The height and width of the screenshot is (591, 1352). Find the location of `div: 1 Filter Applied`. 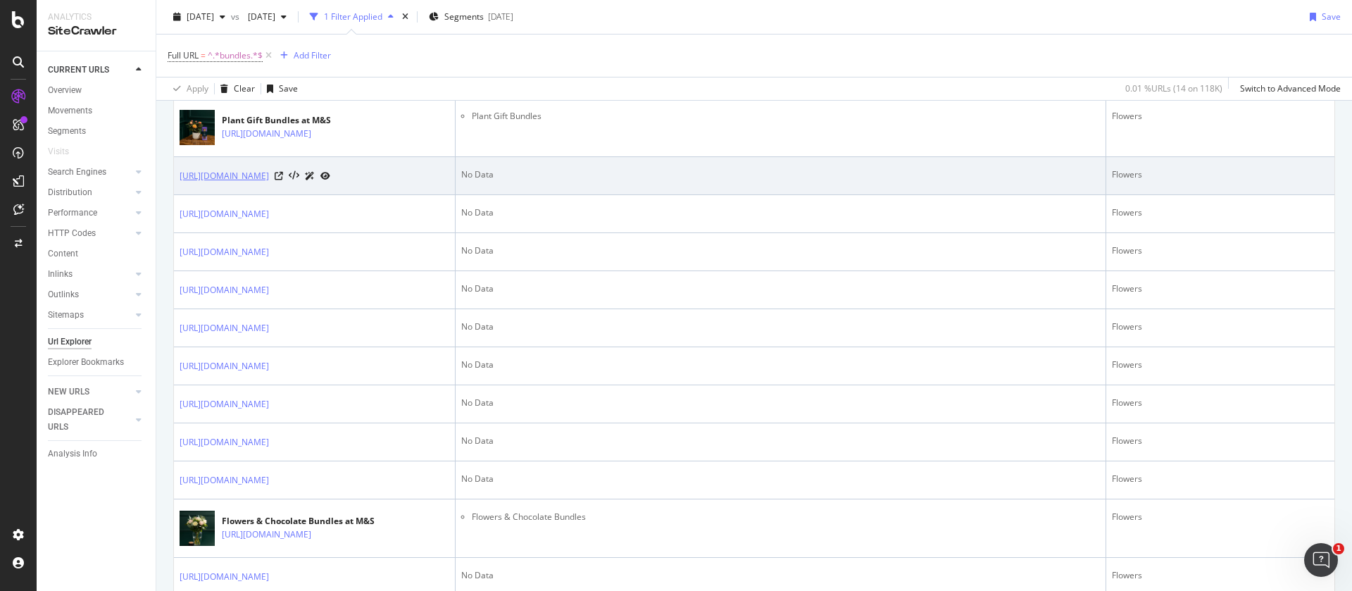

div: 1 Filter Applied is located at coordinates (353, 16).